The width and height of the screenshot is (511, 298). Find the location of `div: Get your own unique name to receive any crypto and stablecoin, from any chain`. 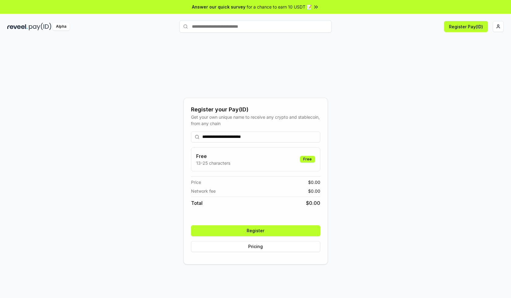

div: Get your own unique name to receive any crypto and stablecoin, from any chain is located at coordinates (256, 120).